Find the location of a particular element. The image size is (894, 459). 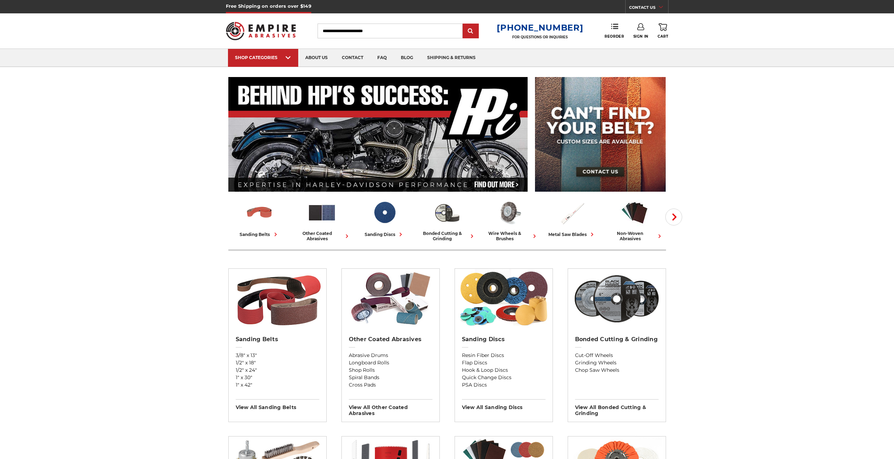

a: other coated abrasives is located at coordinates (322, 219).